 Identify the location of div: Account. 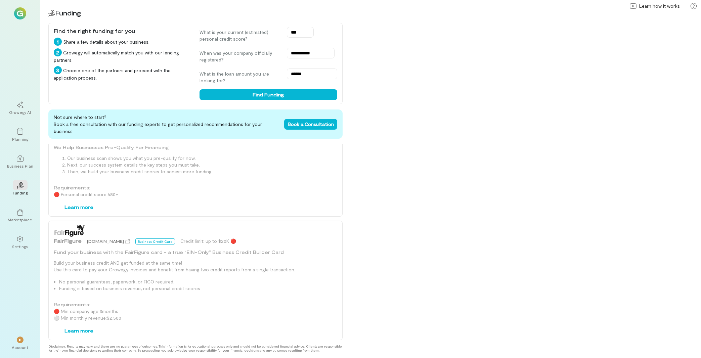
(20, 347).